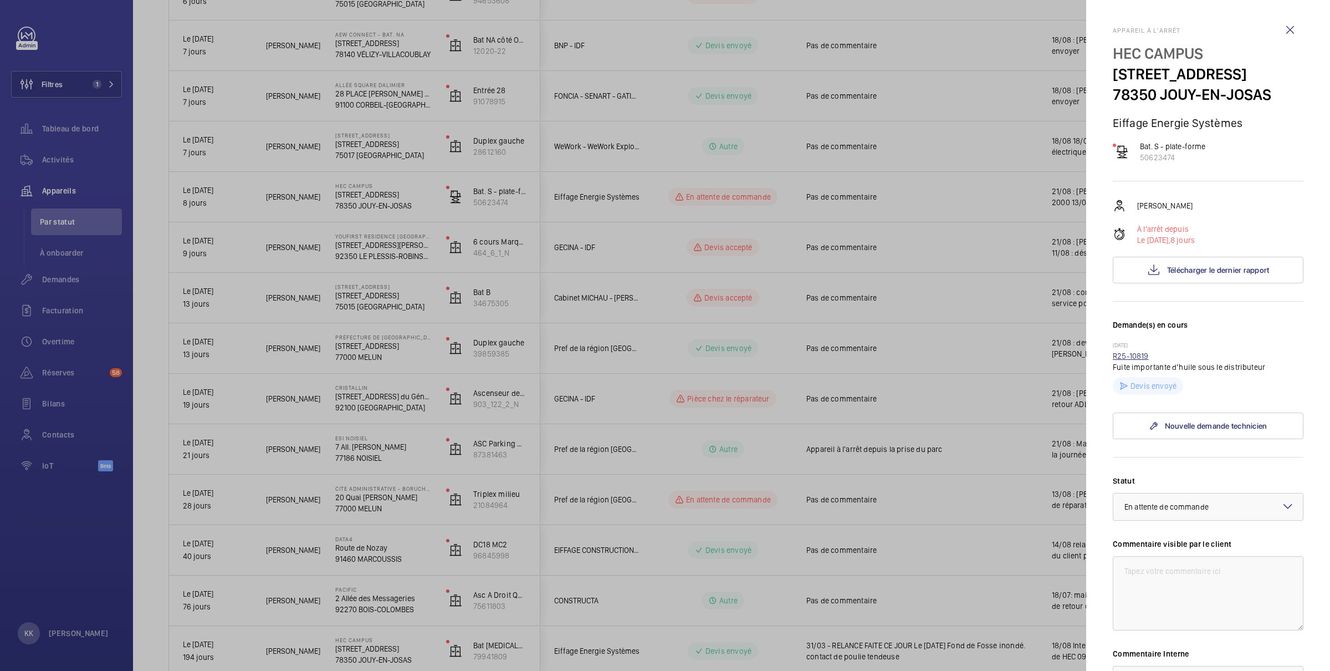 The width and height of the screenshot is (1330, 671). Describe the element at coordinates (1208, 654) in the screenshot. I see `label: Commentaire Interne` at that location.